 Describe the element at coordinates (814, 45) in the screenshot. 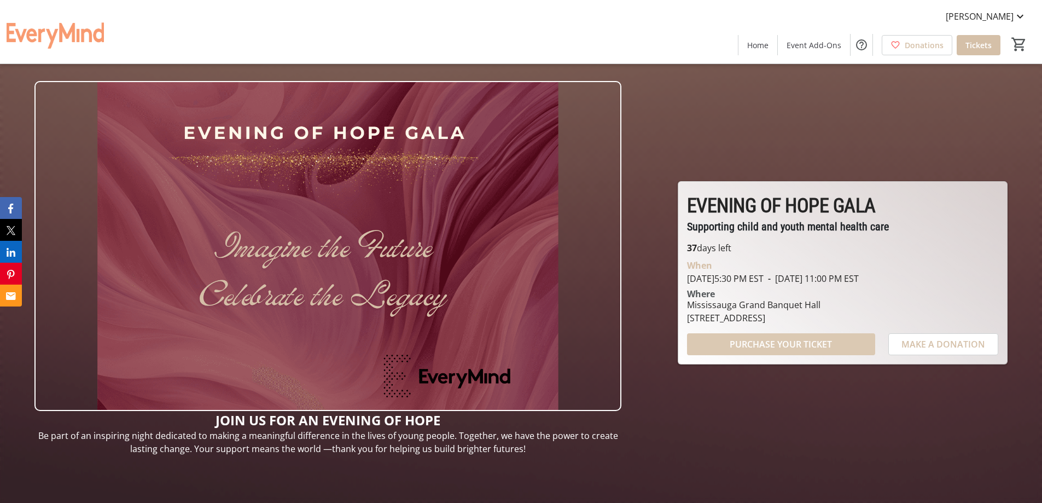

I see `a: Event Add-Ons` at that location.